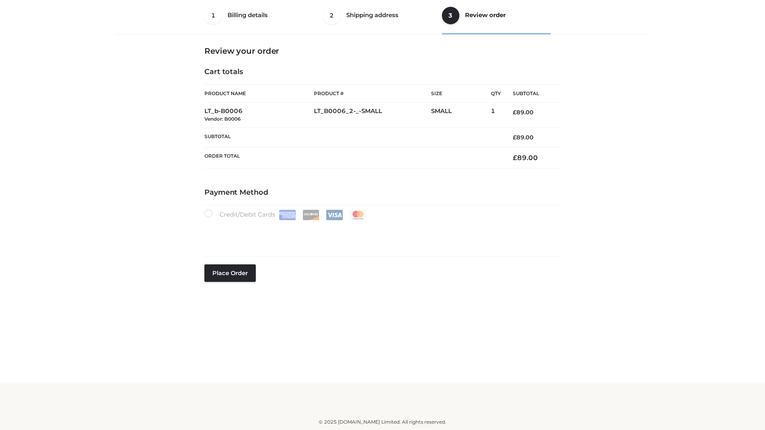 Image resolution: width=765 pixels, height=430 pixels. Describe the element at coordinates (383, 51) in the screenshot. I see `h3: Review your order` at that location.